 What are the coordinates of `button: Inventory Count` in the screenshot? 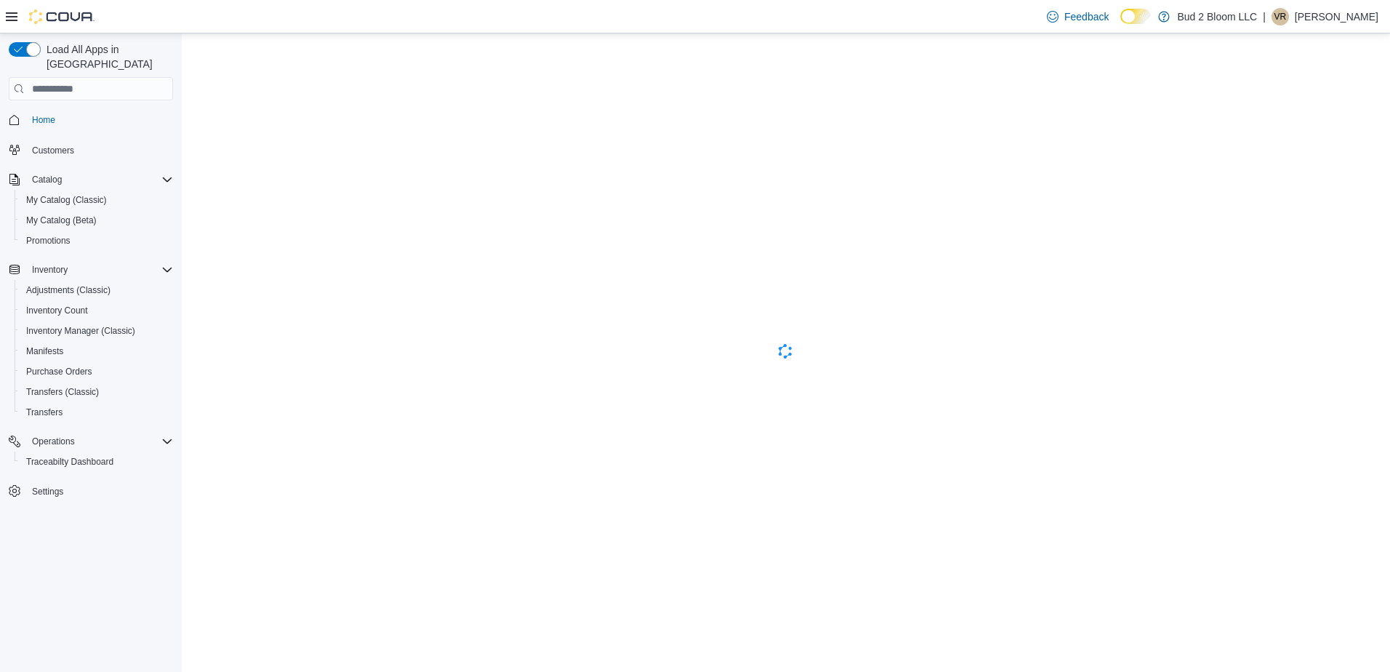 It's located at (97, 311).